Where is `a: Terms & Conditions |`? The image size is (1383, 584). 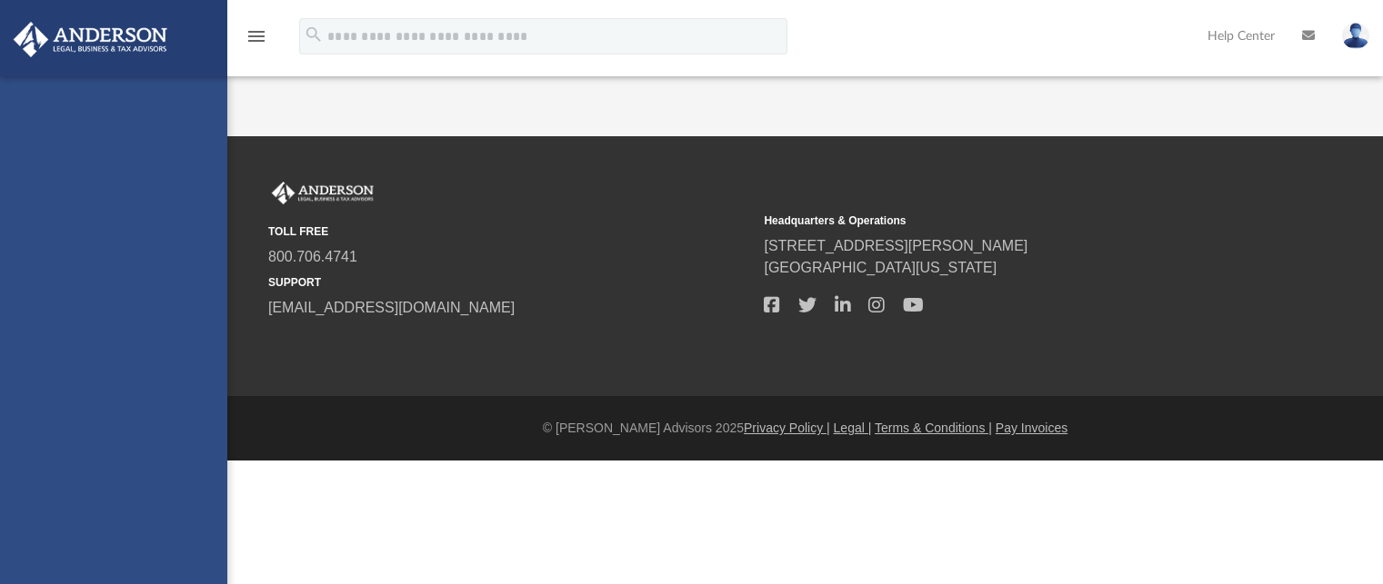 a: Terms & Conditions | is located at coordinates (933, 428).